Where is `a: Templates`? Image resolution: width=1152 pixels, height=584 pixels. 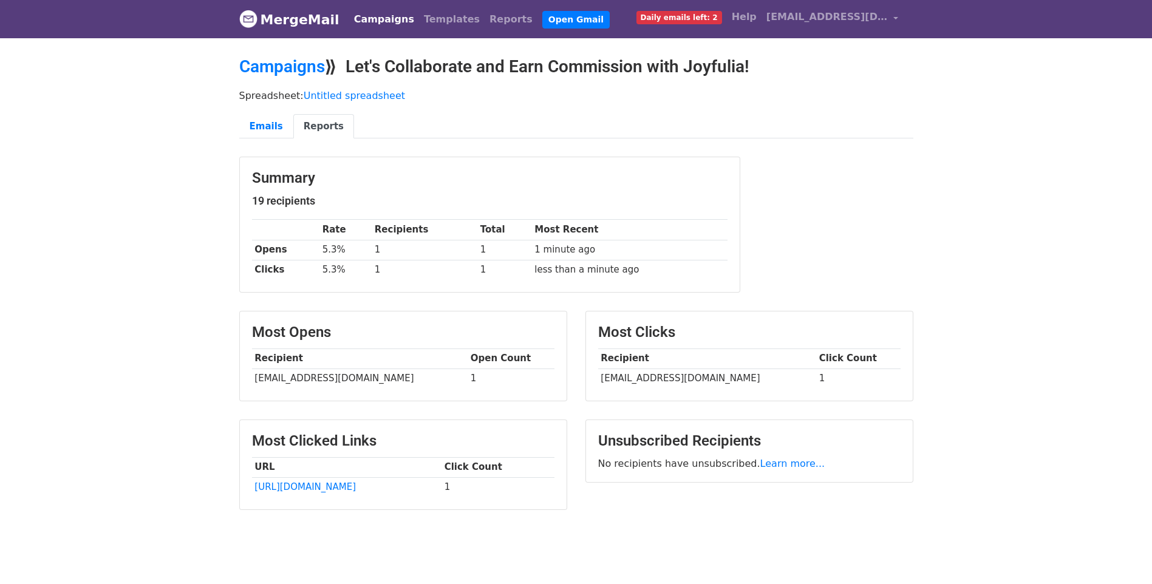
a: Templates is located at coordinates (452, 19).